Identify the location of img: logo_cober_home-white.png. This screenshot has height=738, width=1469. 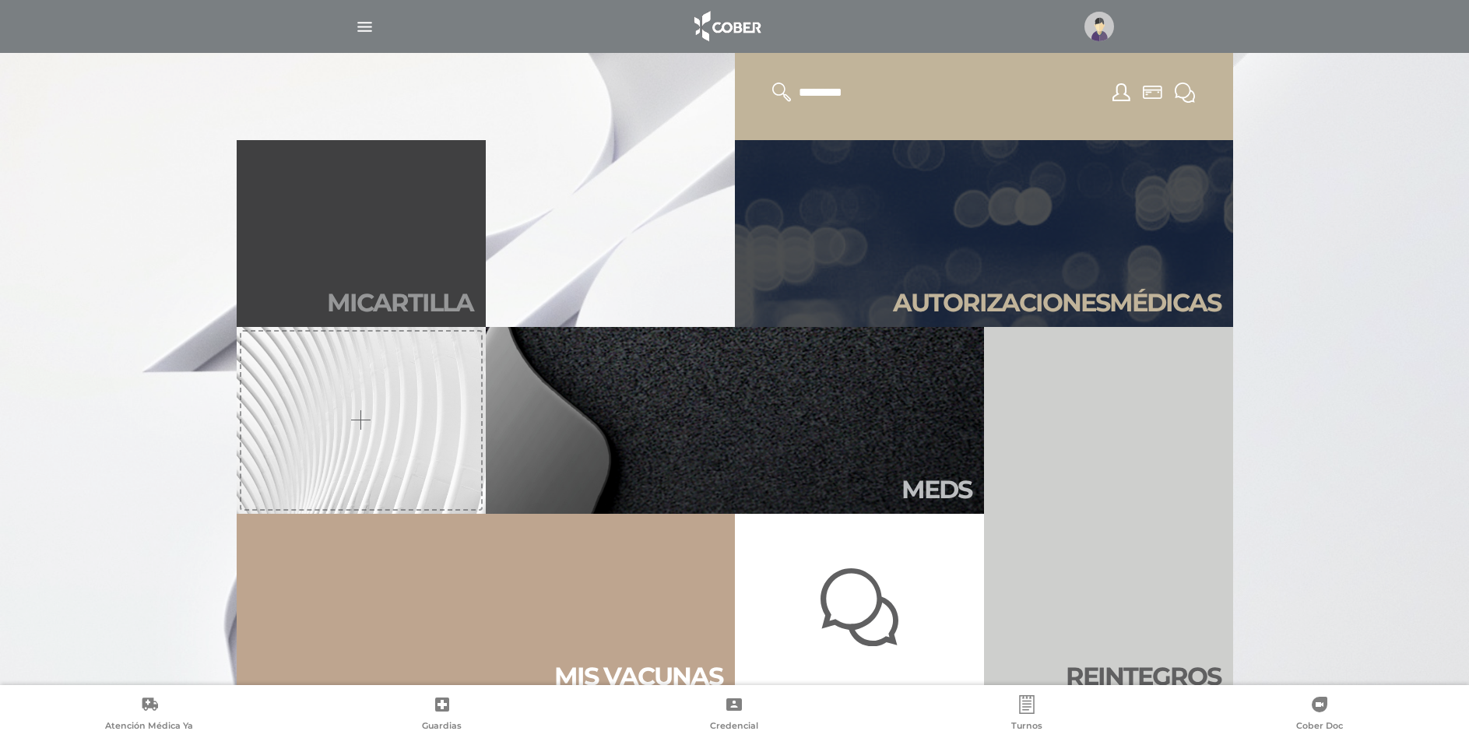
(726, 26).